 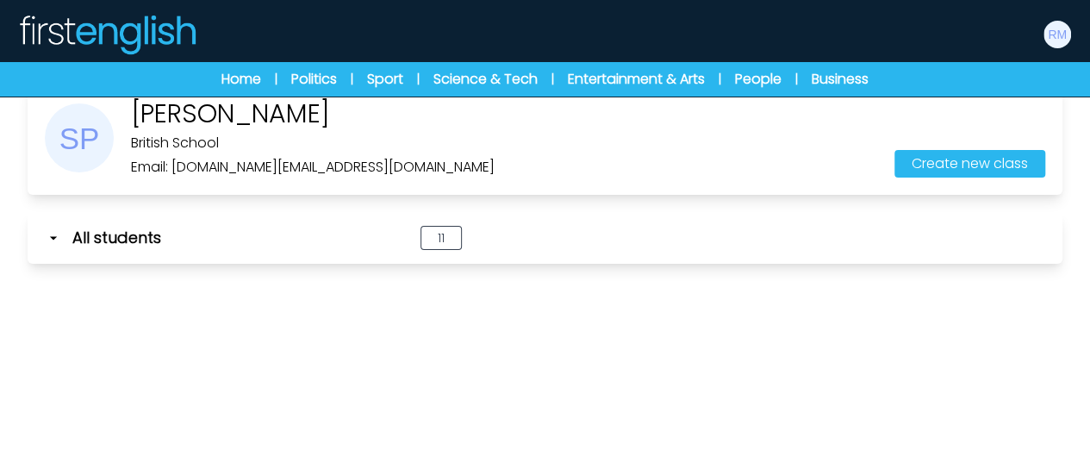 What do you see at coordinates (758, 79) in the screenshot?
I see `a: People` at bounding box center [758, 79].